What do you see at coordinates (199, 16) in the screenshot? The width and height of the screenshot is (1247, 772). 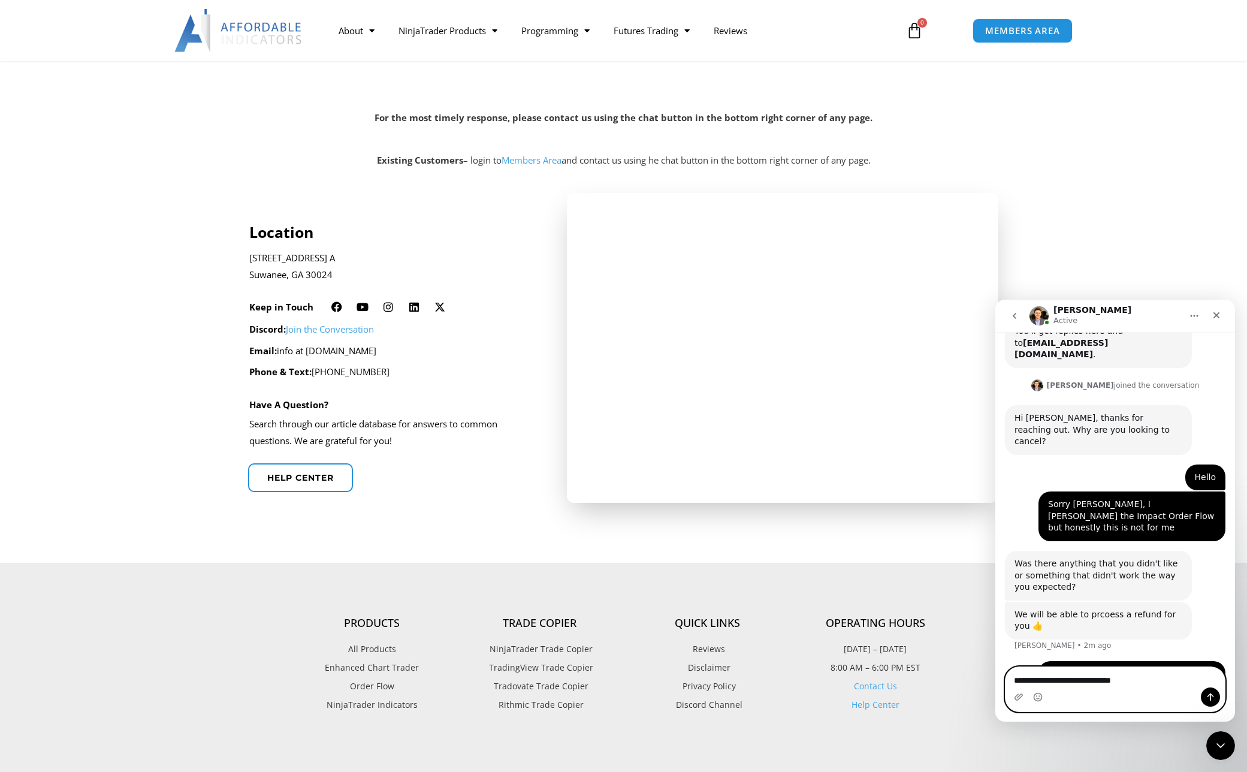 I see `button: Home` at bounding box center [199, 16].